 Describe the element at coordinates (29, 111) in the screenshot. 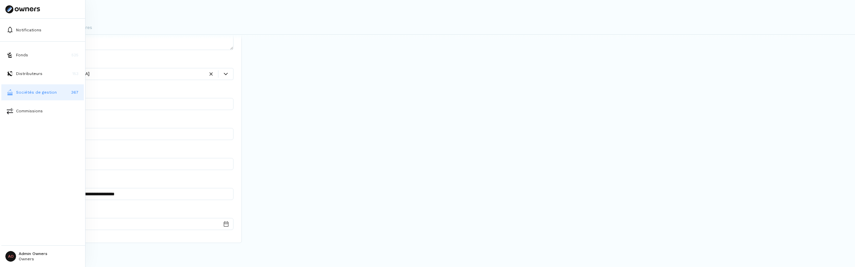

I see `p: Commissions` at that location.